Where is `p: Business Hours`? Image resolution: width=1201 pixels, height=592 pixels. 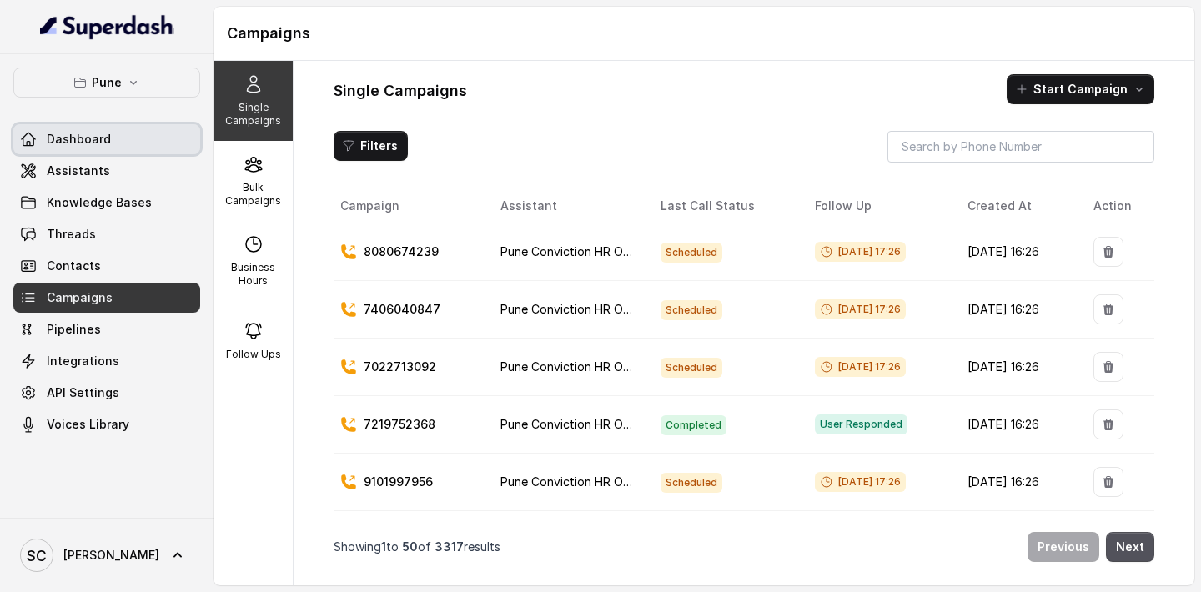
p: Business Hours is located at coordinates (253, 274).